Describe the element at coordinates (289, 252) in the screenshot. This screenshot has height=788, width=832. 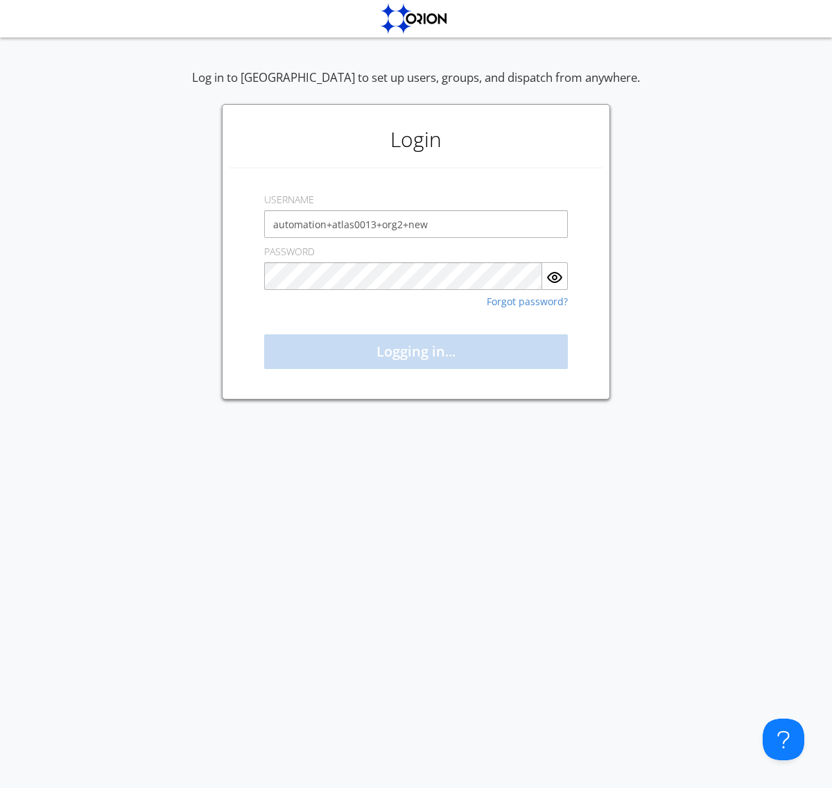
I see `label: PASSWORD` at that location.